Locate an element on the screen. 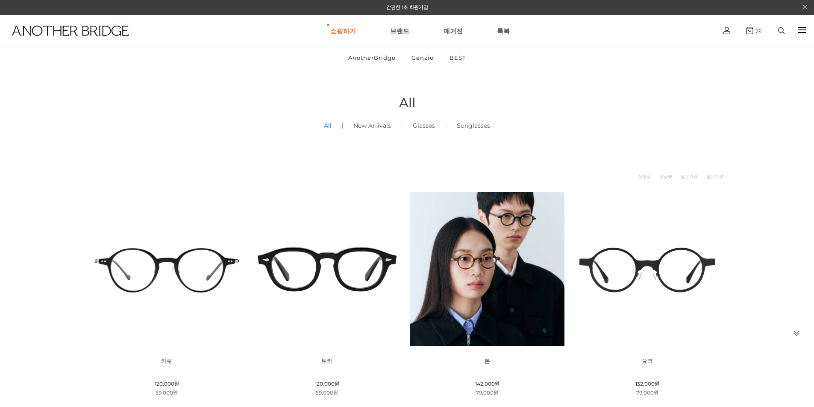 The width and height of the screenshot is (814, 407). span: (0) is located at coordinates (757, 30).